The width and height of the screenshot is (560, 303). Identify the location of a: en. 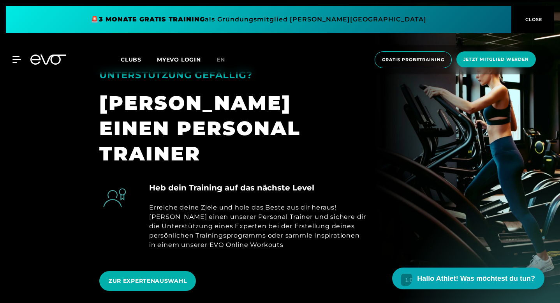
(225, 60).